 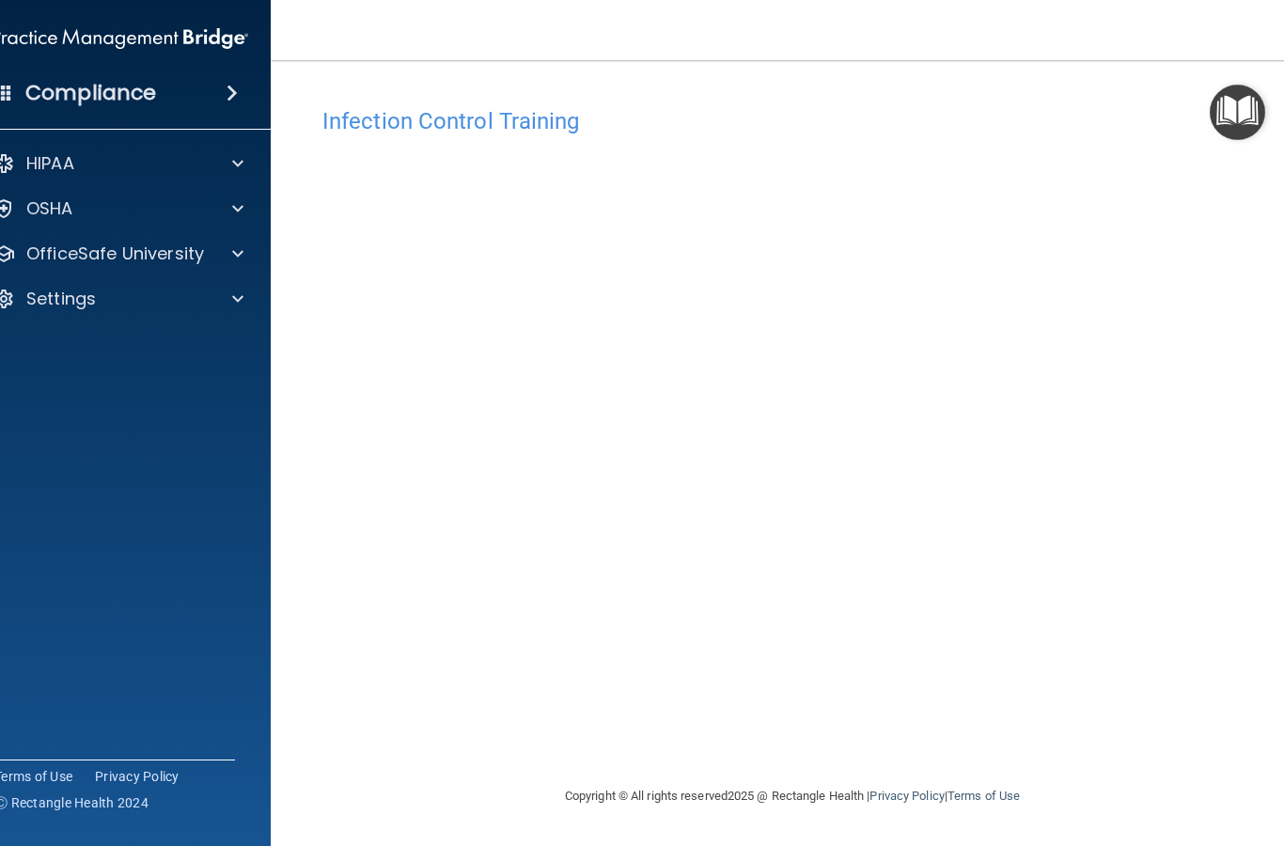 I want to click on h4: Infection Control Training, so click(x=792, y=121).